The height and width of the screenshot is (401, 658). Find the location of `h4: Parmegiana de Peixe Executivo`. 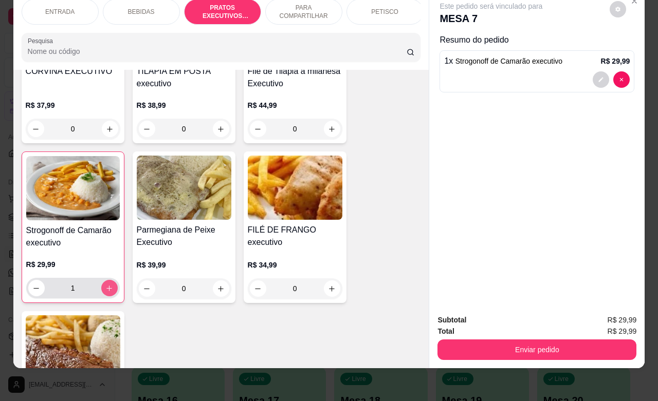

h4: Parmegiana de Peixe Executivo is located at coordinates (184, 236).